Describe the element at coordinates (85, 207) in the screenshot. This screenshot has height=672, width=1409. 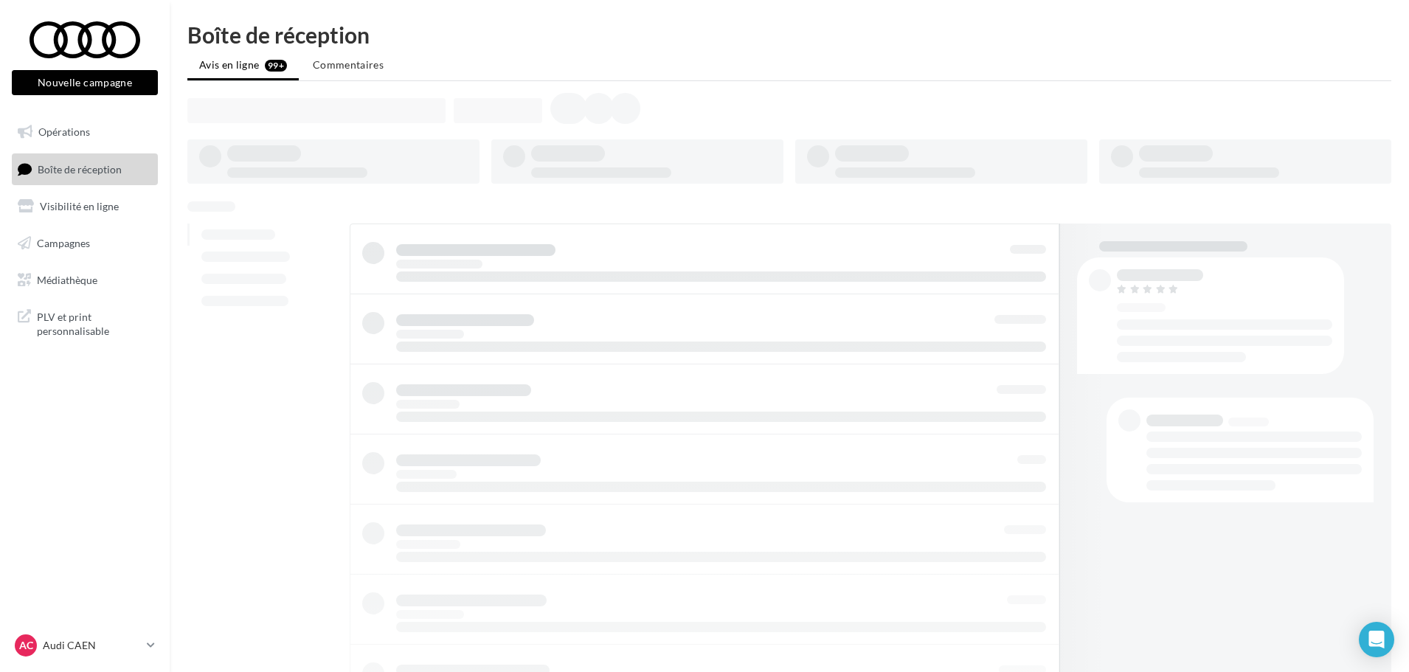
I see `a: Visibilité en ligne` at that location.